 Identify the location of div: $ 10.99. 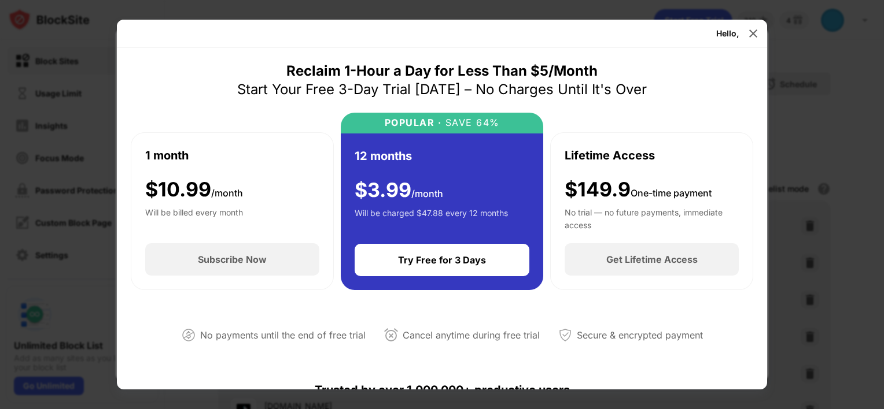
(194, 190).